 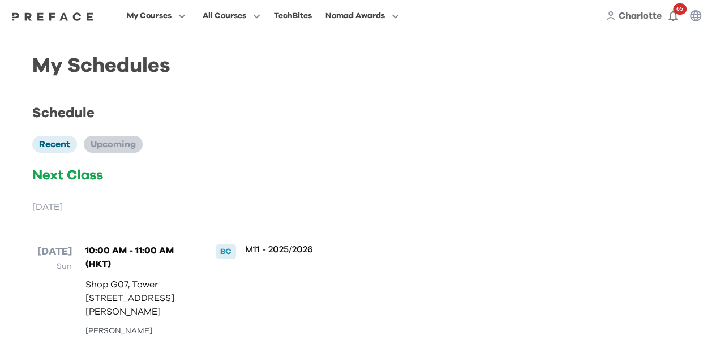 I want to click on p: 10:00 AM - 11:00 AM (HKT), so click(x=139, y=257).